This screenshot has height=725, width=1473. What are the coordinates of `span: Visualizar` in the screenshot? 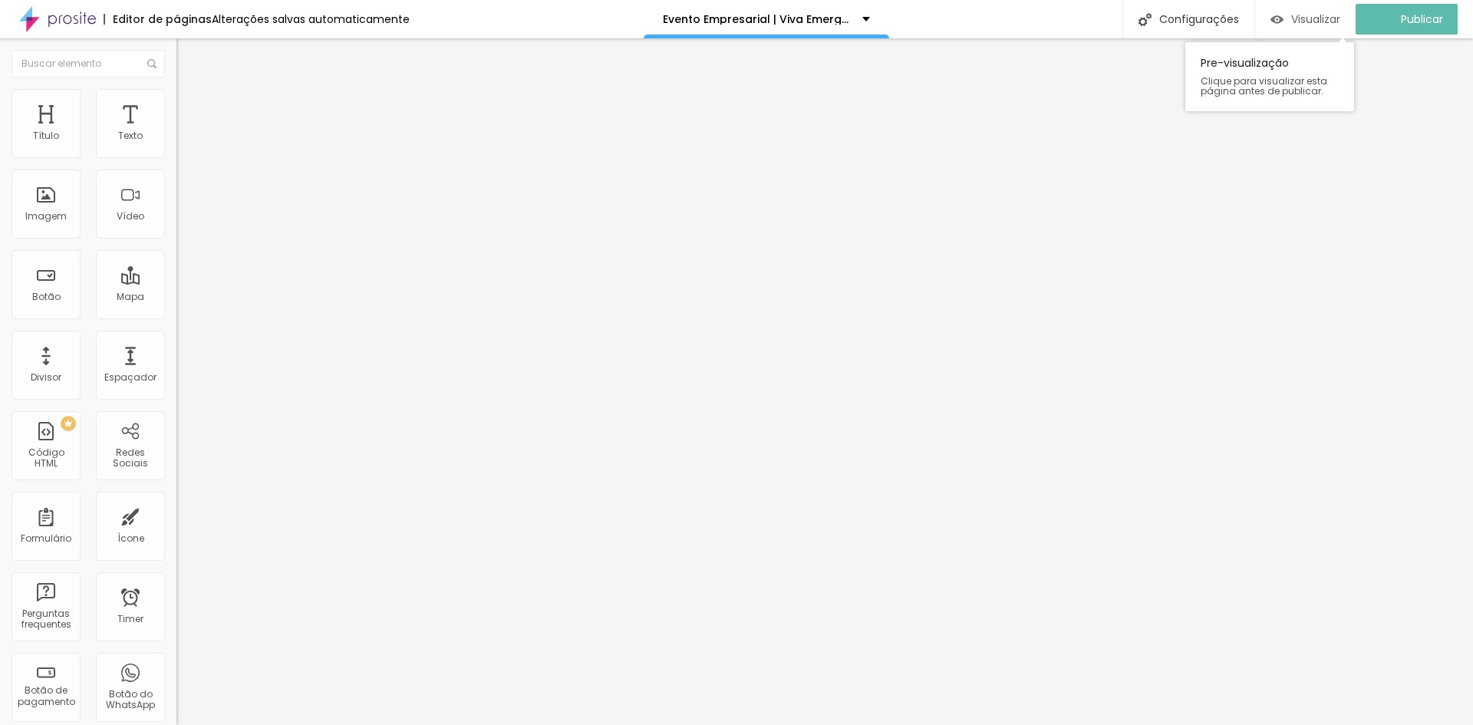 It's located at (1316, 19).